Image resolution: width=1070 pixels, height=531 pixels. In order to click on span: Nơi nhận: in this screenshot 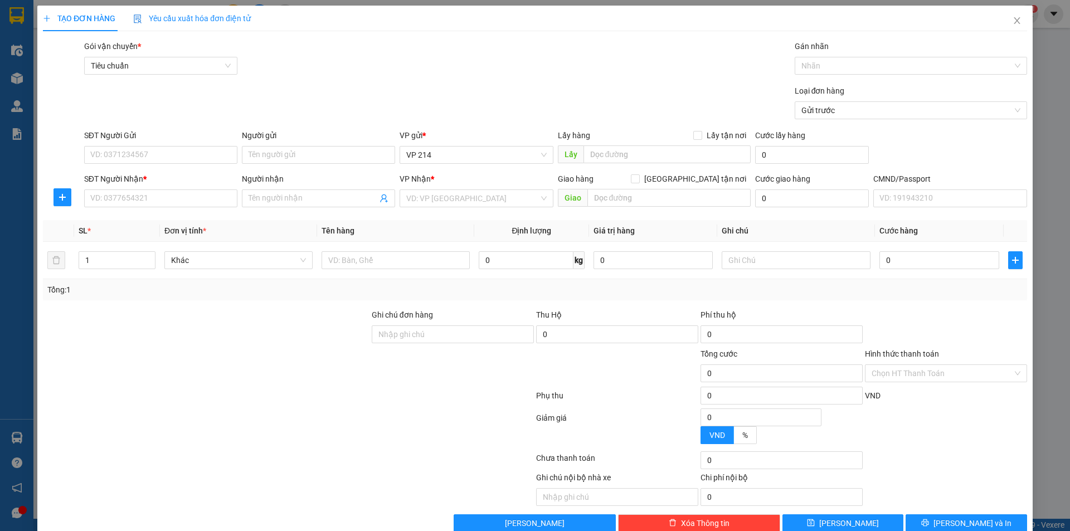, I will do `click(94, 85)`.